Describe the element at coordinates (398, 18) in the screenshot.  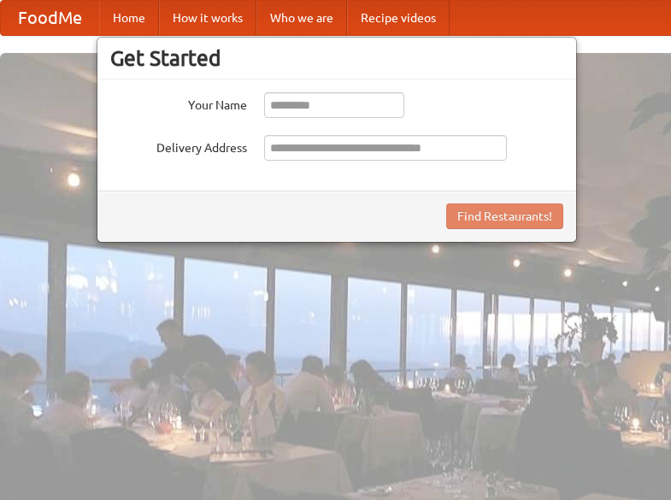
I see `a: Recipe videos` at that location.